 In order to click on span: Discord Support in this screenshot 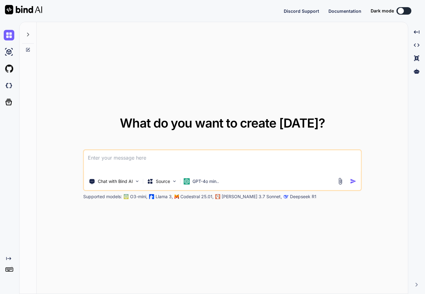, I will do `click(302, 11)`.